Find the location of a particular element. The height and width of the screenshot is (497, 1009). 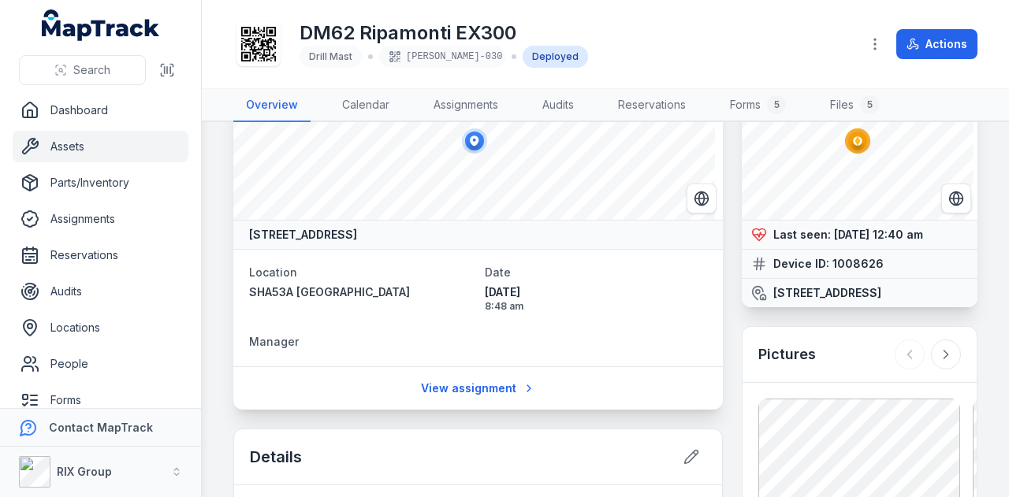

a: Forms5 is located at coordinates (758, 106).